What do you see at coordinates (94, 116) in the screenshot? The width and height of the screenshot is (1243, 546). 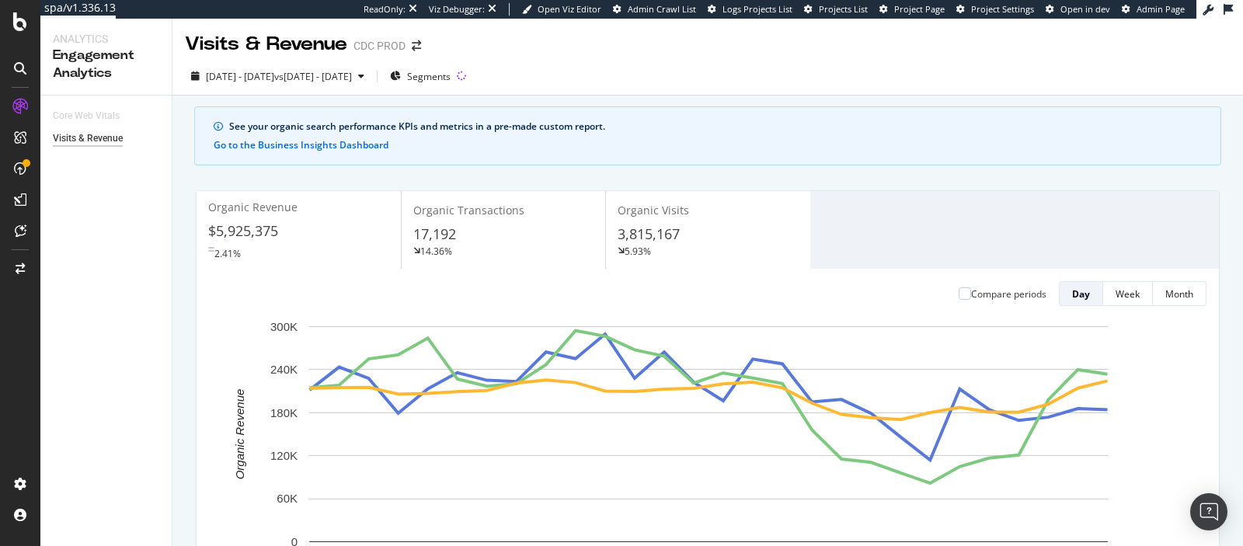 I see `a: Core Web Vitals` at bounding box center [94, 116].